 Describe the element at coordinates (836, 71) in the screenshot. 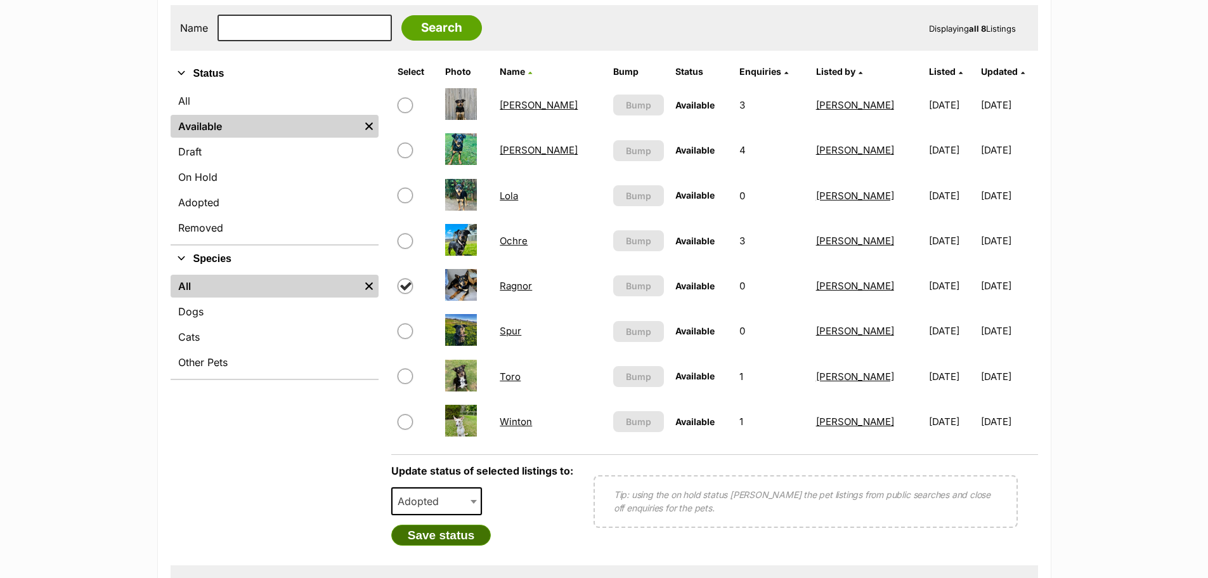

I see `span: Listed by` at that location.